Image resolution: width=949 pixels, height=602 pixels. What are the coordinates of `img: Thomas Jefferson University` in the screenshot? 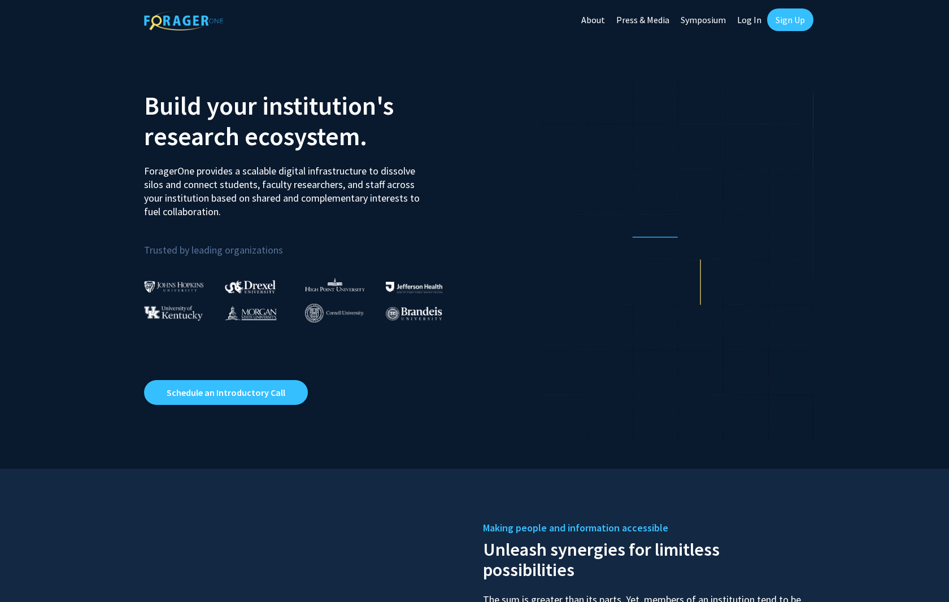 It's located at (414, 287).